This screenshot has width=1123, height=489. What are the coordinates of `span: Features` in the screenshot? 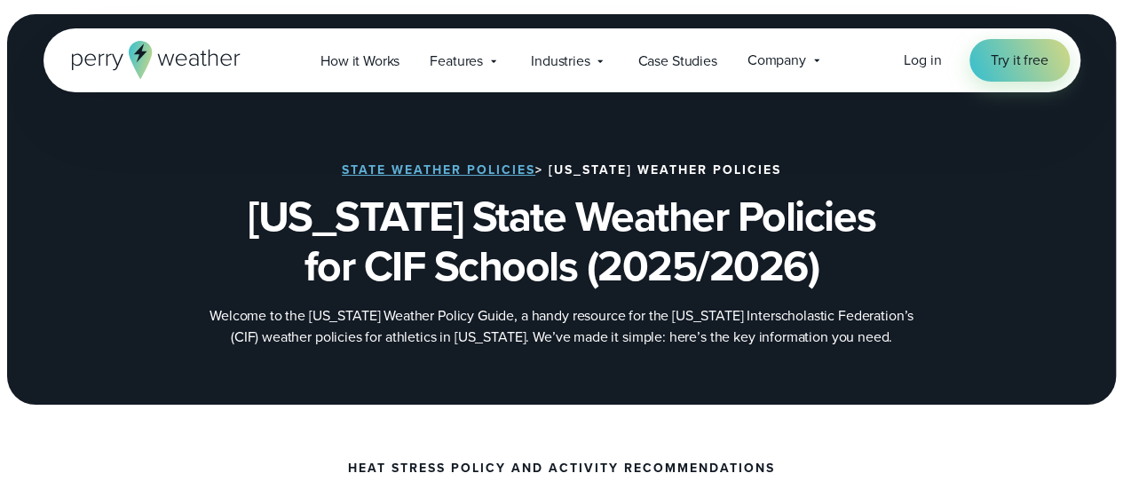 It's located at (456, 61).